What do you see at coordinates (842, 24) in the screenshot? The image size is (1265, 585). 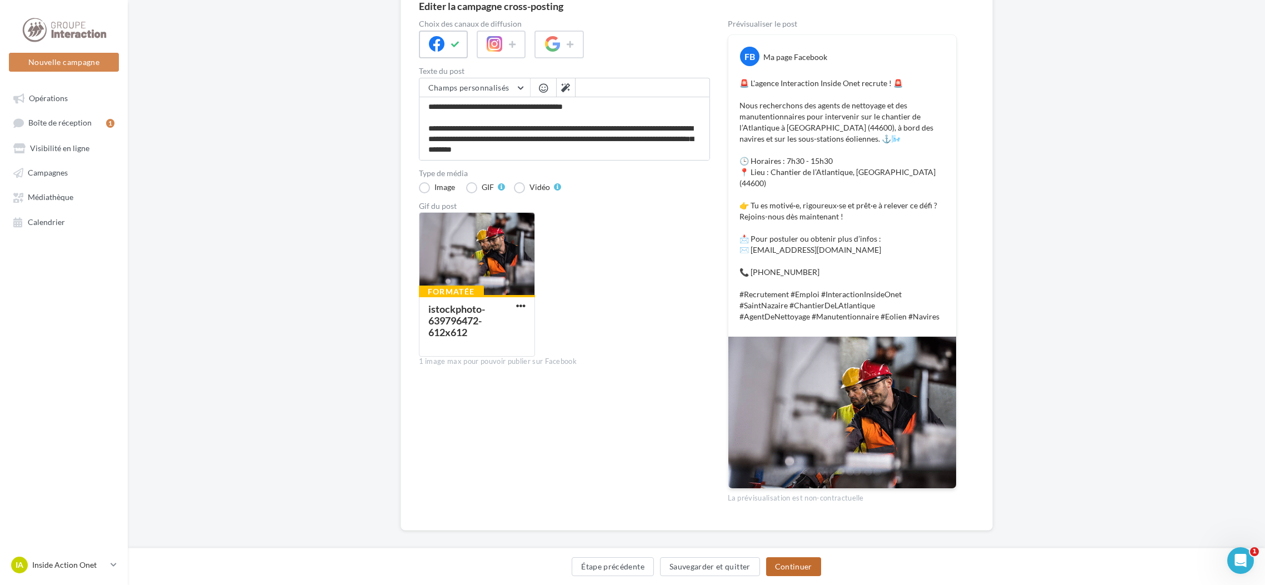 I see `div: Prévisualiser le post` at bounding box center [842, 24].